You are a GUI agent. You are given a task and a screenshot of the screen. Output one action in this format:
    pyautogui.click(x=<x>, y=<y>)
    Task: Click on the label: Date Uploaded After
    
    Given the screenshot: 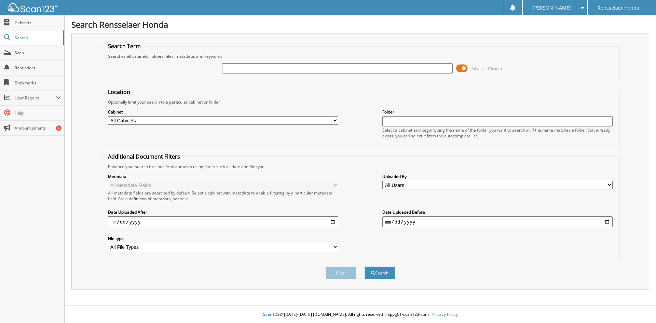 What is the action you would take?
    pyautogui.click(x=223, y=212)
    